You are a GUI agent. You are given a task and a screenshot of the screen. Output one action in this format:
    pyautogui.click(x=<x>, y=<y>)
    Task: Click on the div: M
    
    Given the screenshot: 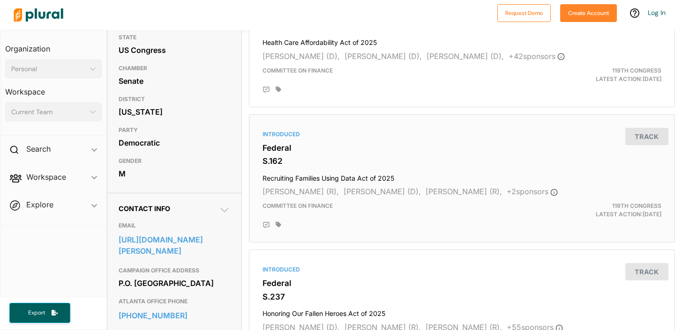 What is the action you would take?
    pyautogui.click(x=174, y=174)
    